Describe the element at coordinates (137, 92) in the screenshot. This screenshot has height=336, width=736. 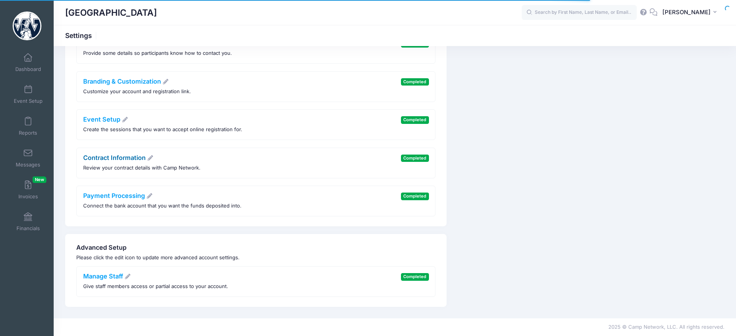
I see `p: Customize your account and registration link.` at that location.